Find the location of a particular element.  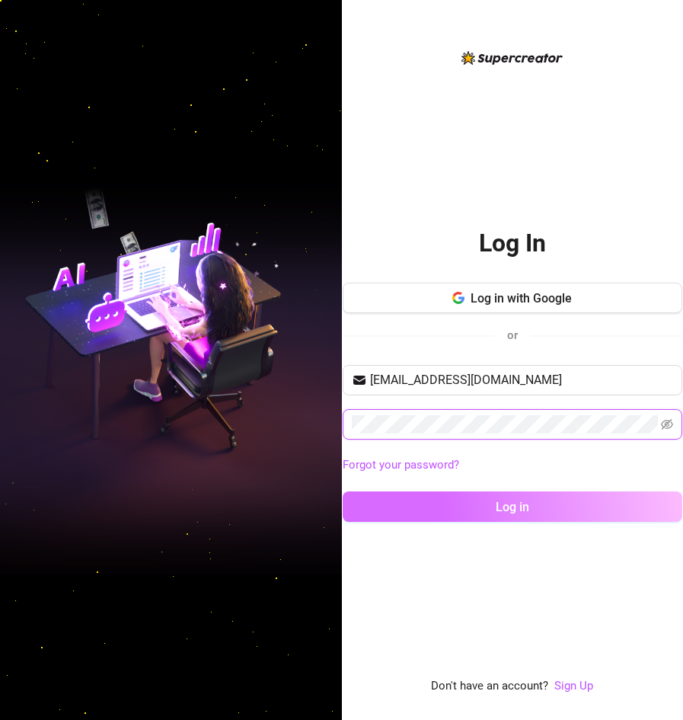

span: or is located at coordinates (513, 335).